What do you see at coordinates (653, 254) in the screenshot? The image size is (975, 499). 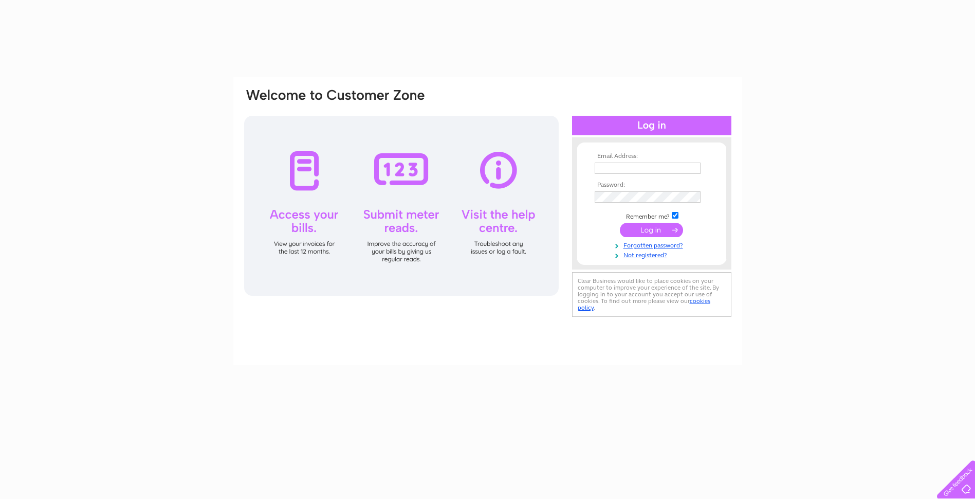 I see `a: Not registered?` at bounding box center [653, 254].